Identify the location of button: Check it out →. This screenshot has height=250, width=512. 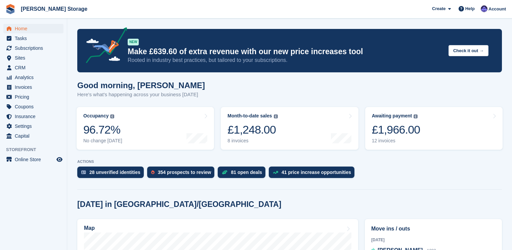
(468, 50).